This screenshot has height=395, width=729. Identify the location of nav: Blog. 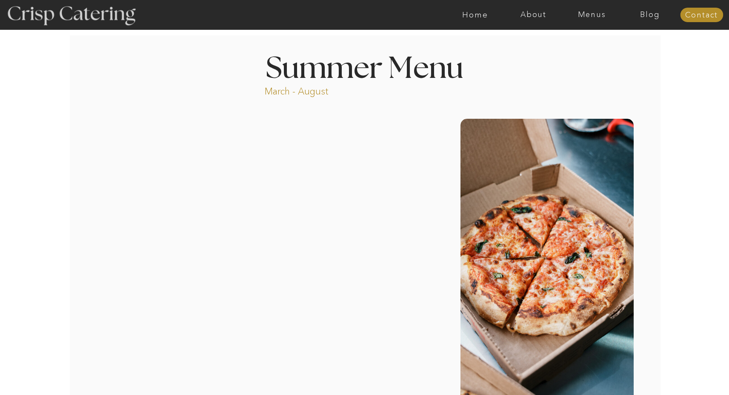
(650, 15).